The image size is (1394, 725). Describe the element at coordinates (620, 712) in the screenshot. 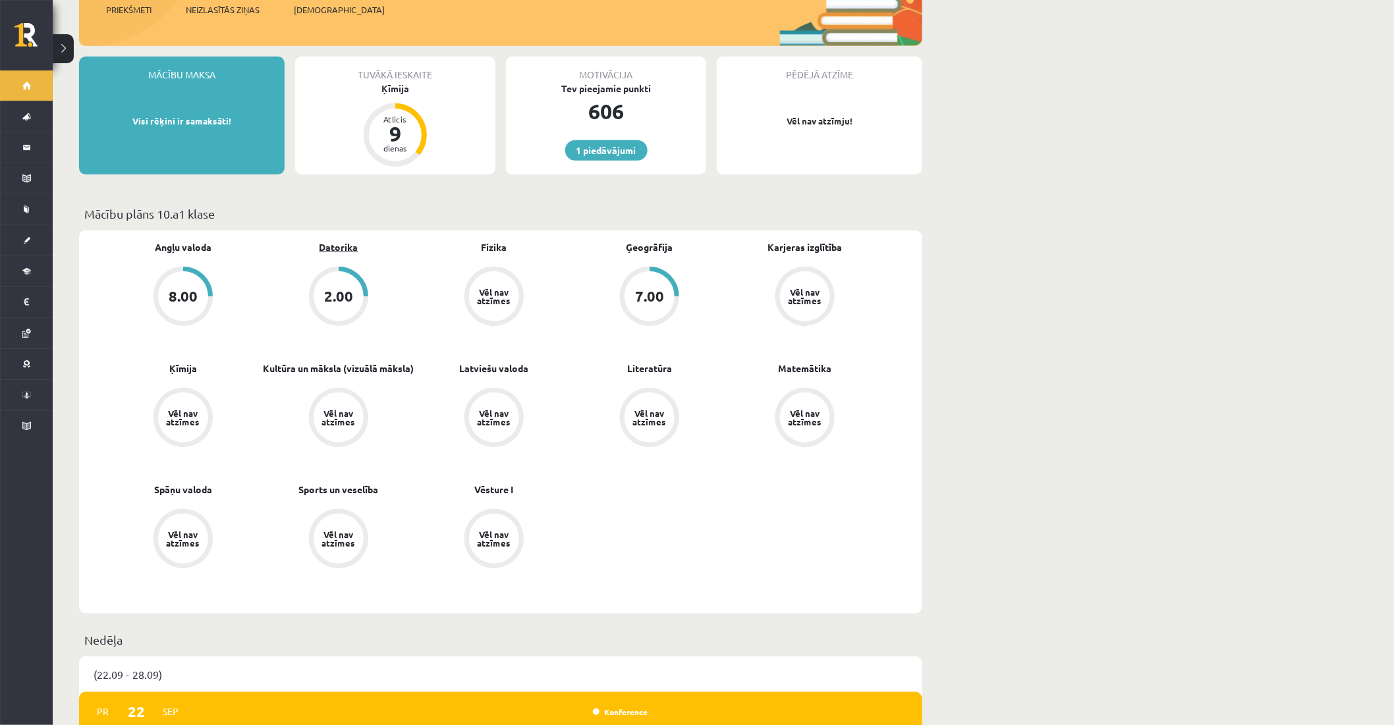

I see `a: Konference` at that location.